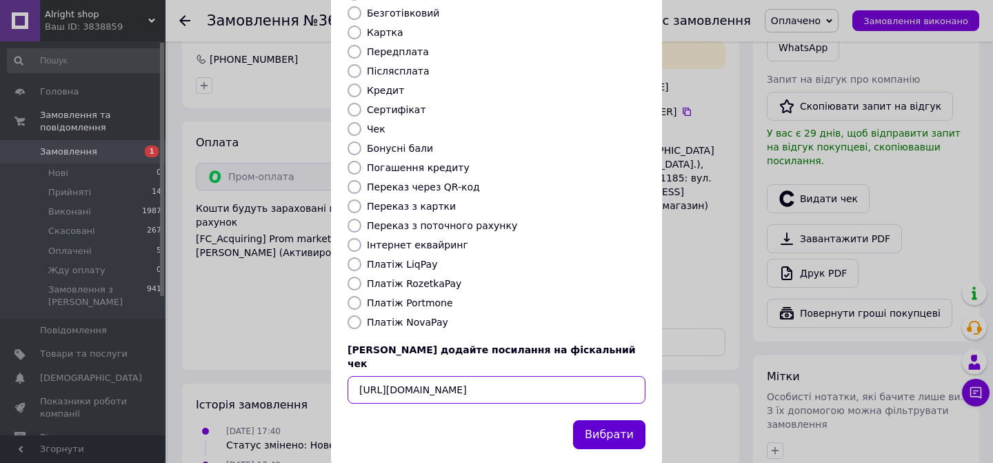 This screenshot has height=463, width=993. Describe the element at coordinates (385, 32) in the screenshot. I see `label: Картка` at that location.